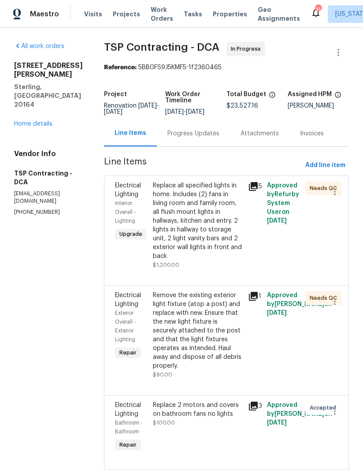 This screenshot has height=470, width=363. Describe the element at coordinates (163, 375) in the screenshot. I see `span: $90.00` at that location.